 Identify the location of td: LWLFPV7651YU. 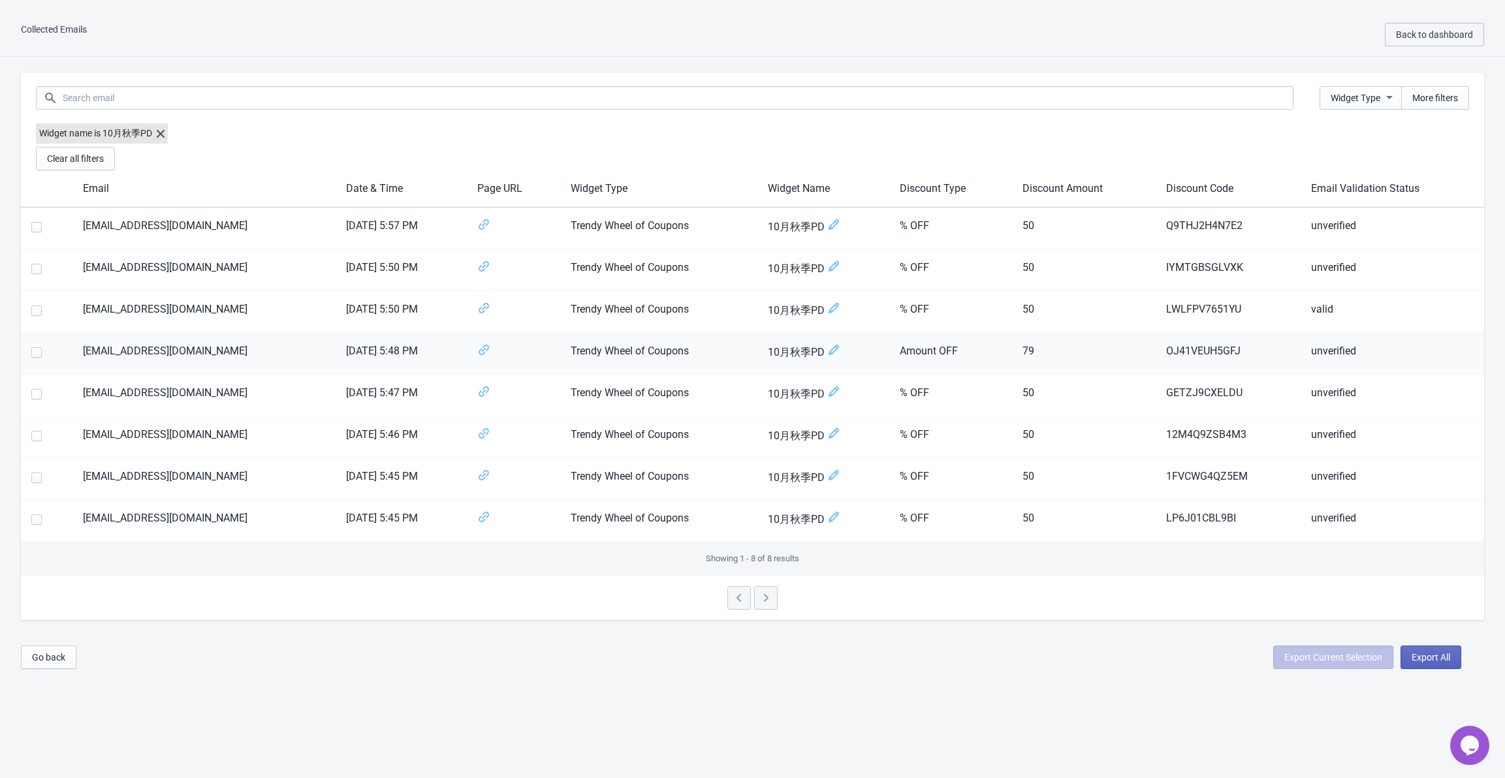
(1228, 312).